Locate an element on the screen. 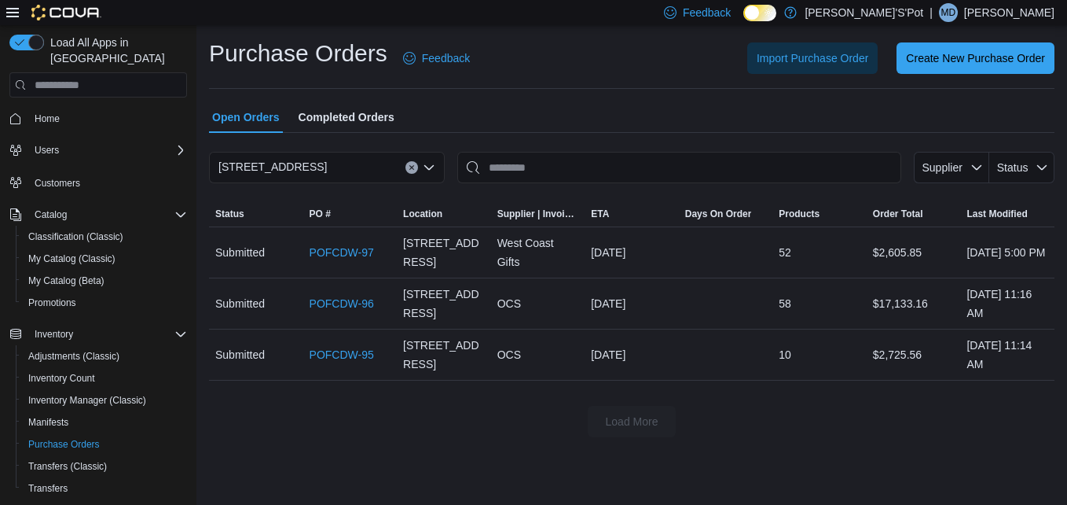  button: PO # is located at coordinates (351, 214).